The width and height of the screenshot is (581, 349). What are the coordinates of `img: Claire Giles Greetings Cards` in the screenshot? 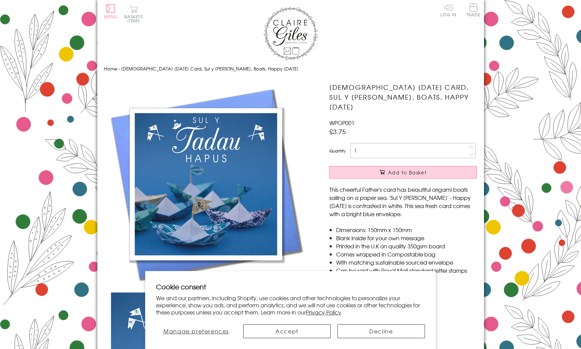 It's located at (291, 34).